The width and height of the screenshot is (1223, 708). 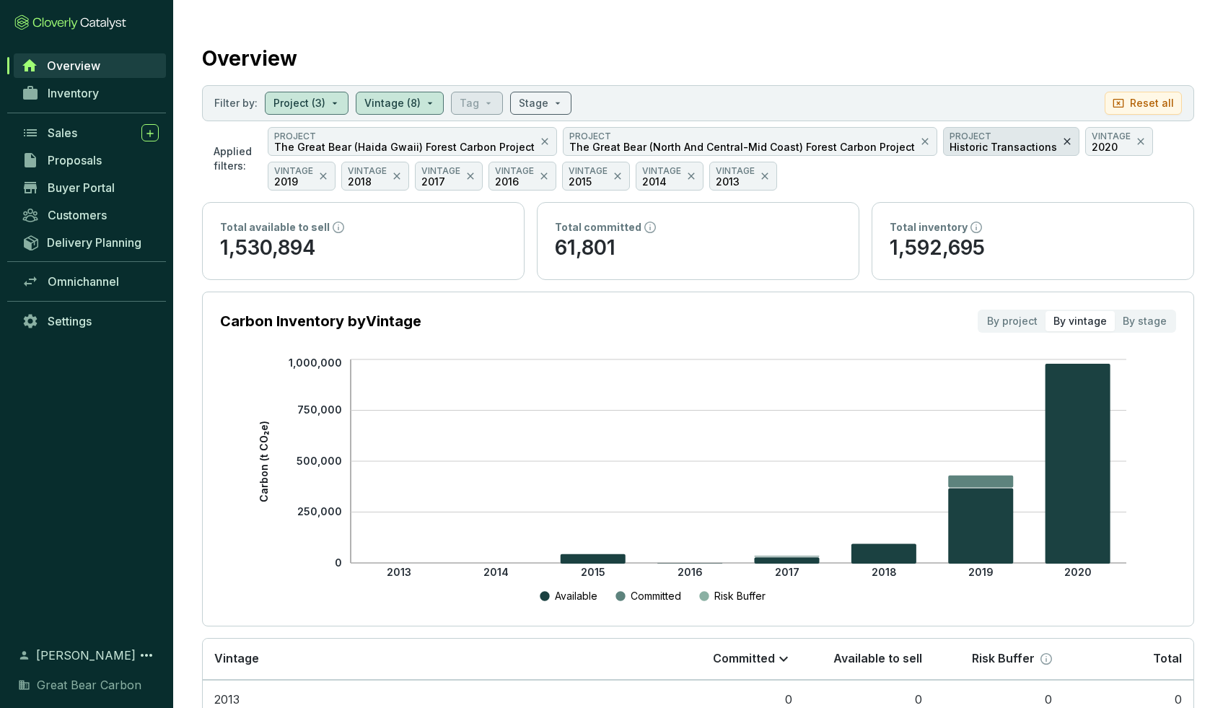 I want to click on span: Great Bear Carbon, so click(x=89, y=685).